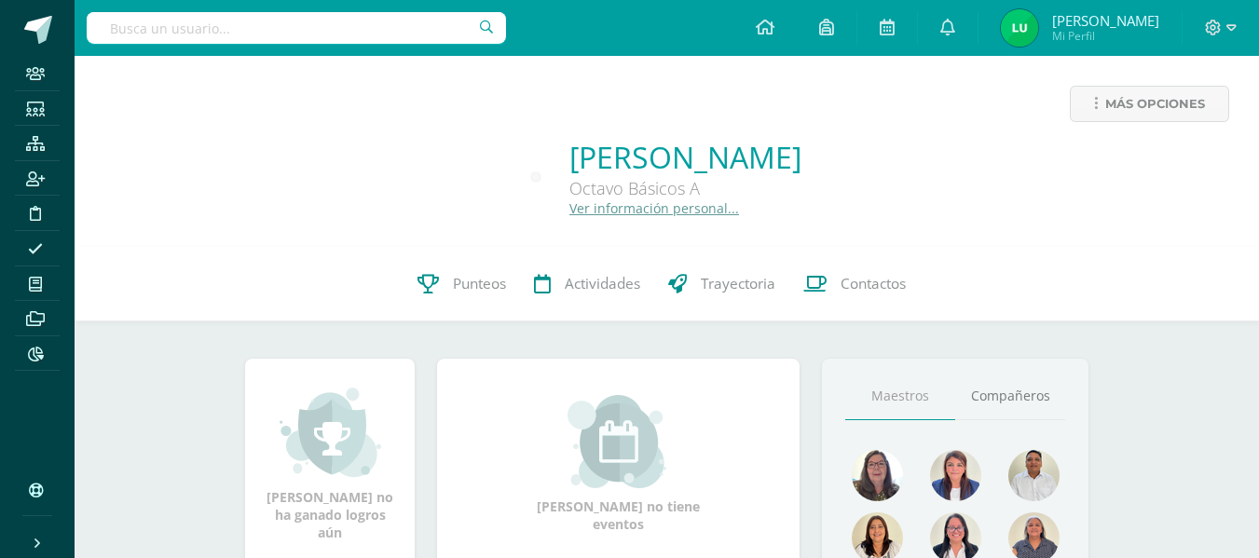 The image size is (1259, 558). I want to click on img: event_small.png, so click(618, 442).